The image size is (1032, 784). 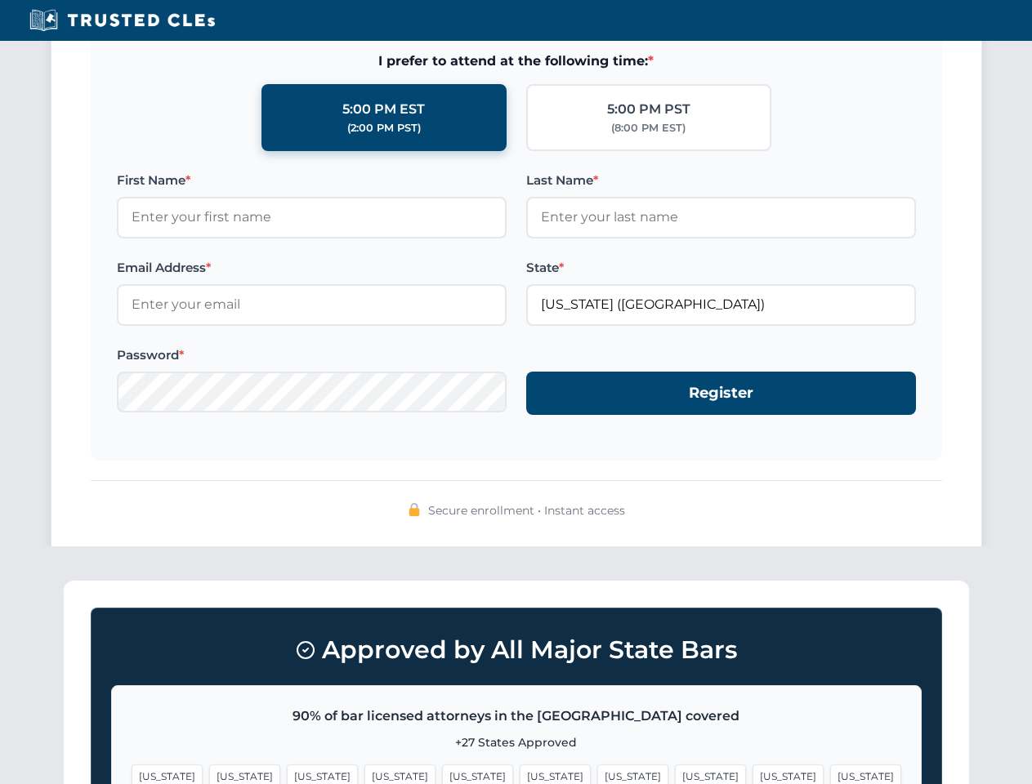 I want to click on div: (2:00 PM PST), so click(x=384, y=128).